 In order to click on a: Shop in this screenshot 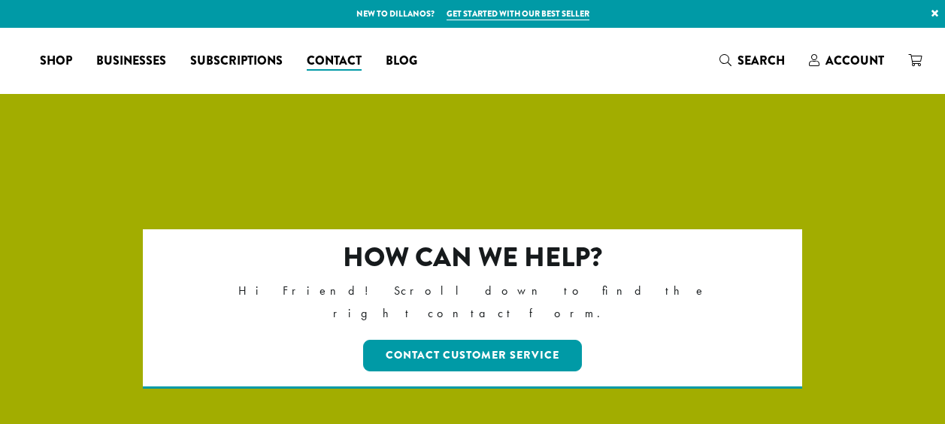, I will do `click(56, 61)`.